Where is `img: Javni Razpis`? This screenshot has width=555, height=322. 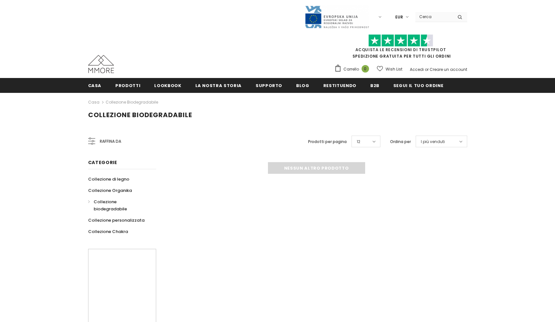 img: Javni Razpis is located at coordinates (337, 17).